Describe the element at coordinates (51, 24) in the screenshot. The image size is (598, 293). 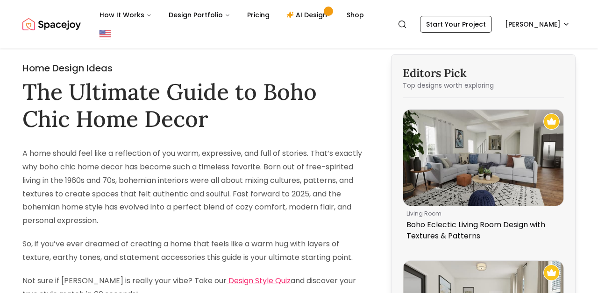
I see `img: Spacejoy Logo` at that location.